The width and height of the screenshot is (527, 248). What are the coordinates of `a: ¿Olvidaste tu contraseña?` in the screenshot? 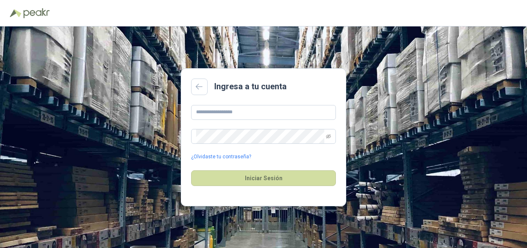 It's located at (221, 157).